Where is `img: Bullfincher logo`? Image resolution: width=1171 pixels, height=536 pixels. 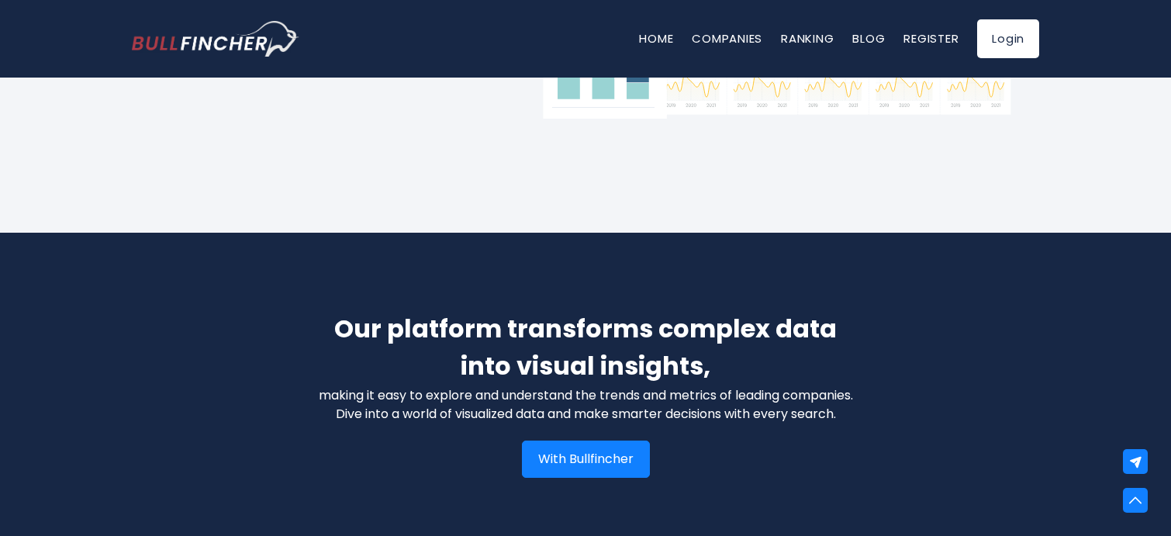 img: Bullfincher logo is located at coordinates (216, 39).